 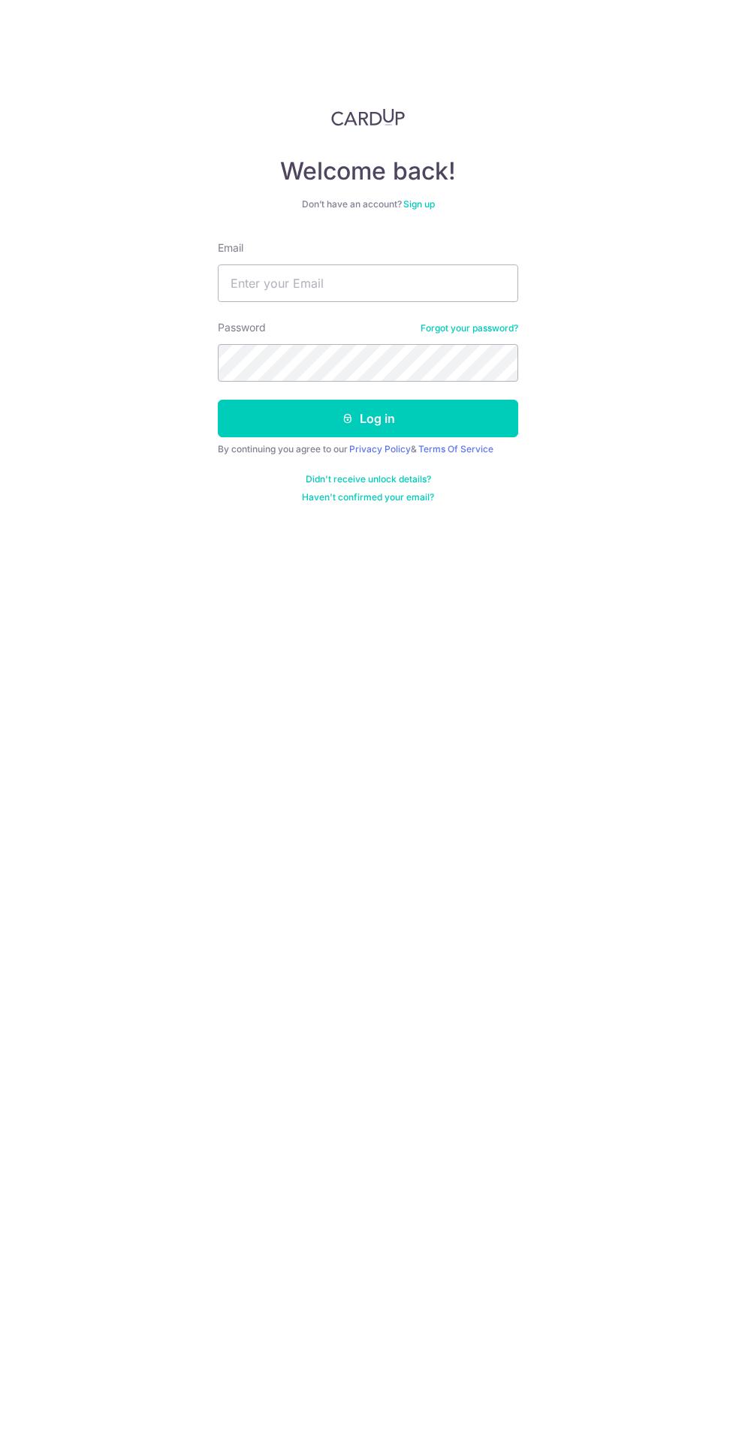 What do you see at coordinates (380, 448) in the screenshot?
I see `a: Privacy Policy` at bounding box center [380, 448].